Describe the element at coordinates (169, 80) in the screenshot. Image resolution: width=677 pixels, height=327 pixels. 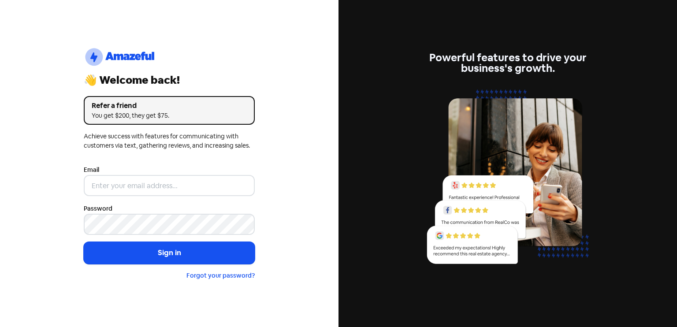
I see `div: 👋 Welcome back!` at that location.